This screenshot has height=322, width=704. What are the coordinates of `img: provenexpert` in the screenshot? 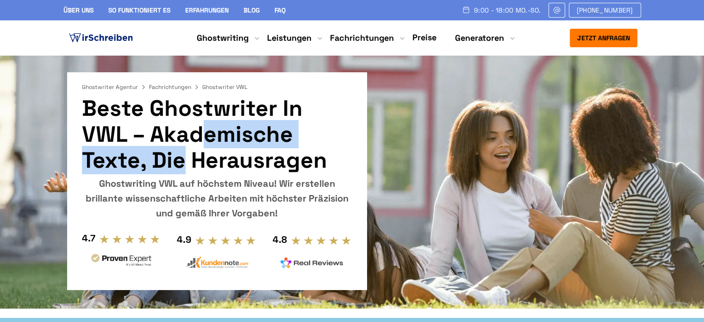 It's located at (121, 261).